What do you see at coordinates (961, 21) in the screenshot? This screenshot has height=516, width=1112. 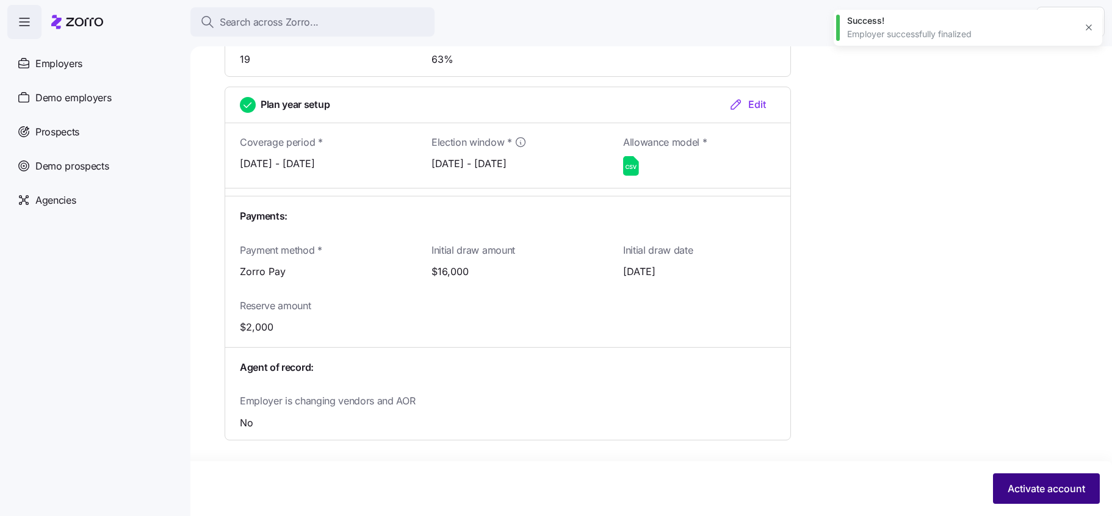 I see `div: Success!` at bounding box center [961, 21].